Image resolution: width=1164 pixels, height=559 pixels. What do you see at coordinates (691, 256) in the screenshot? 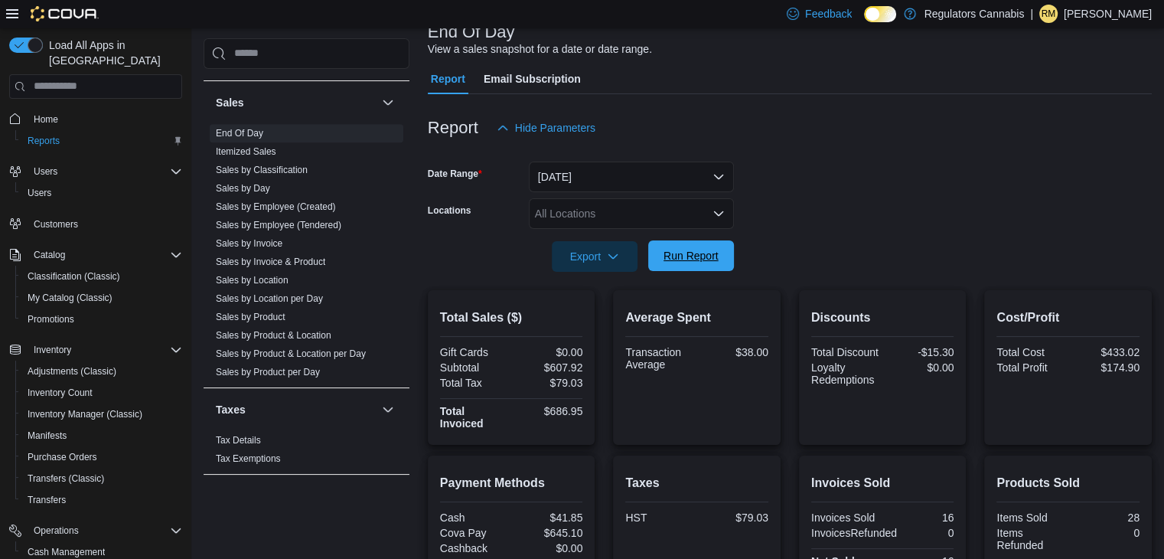
I see `span: Run Report` at bounding box center [691, 256].